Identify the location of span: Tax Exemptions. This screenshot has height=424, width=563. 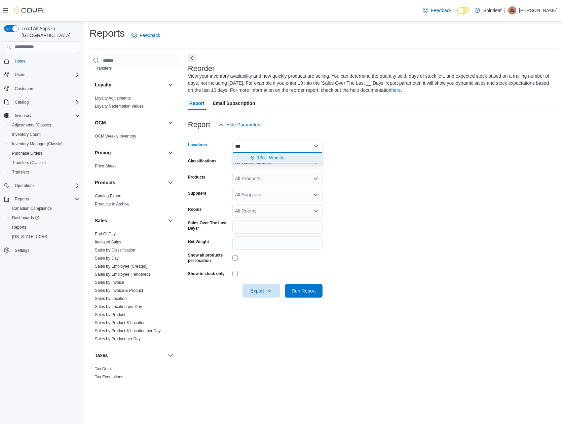
(109, 377).